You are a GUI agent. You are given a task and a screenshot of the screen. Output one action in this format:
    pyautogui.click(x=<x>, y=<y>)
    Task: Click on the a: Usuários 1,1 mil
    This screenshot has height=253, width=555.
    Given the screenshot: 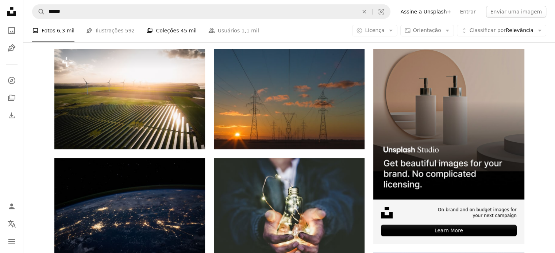 What is the action you would take?
    pyautogui.click(x=233, y=31)
    